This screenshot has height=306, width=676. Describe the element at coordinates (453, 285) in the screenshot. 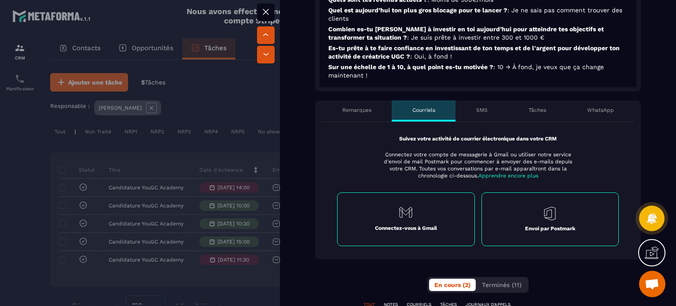

I see `span: En cours (2)` at that location.